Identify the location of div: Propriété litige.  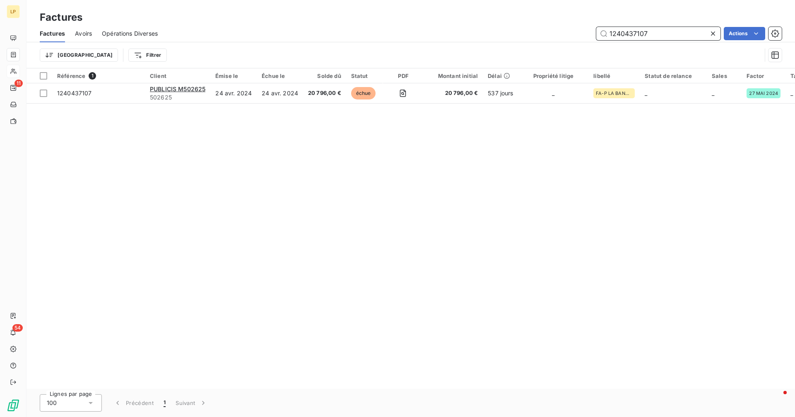
(553, 76).